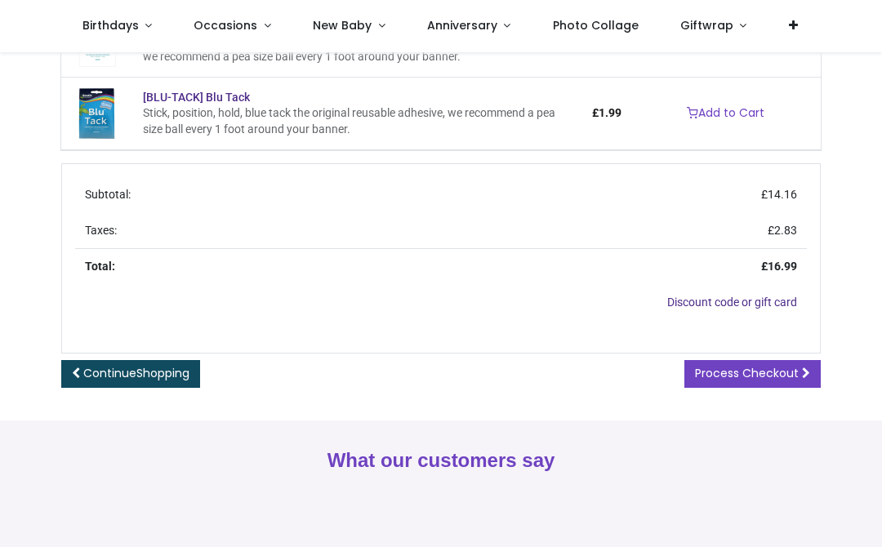 The width and height of the screenshot is (882, 547). Describe the element at coordinates (732, 302) in the screenshot. I see `a: Discount code or gift card` at that location.